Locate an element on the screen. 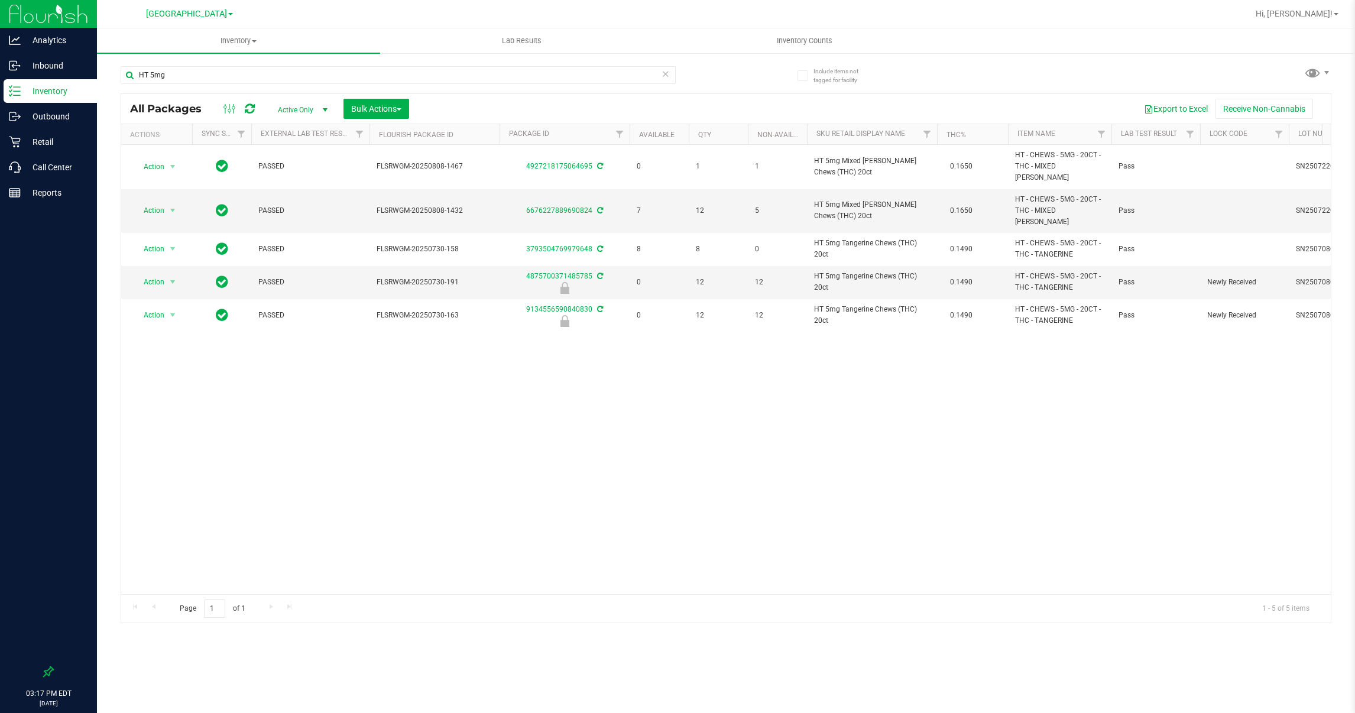 The image size is (1355, 713). span: Inventory is located at coordinates (238, 41).